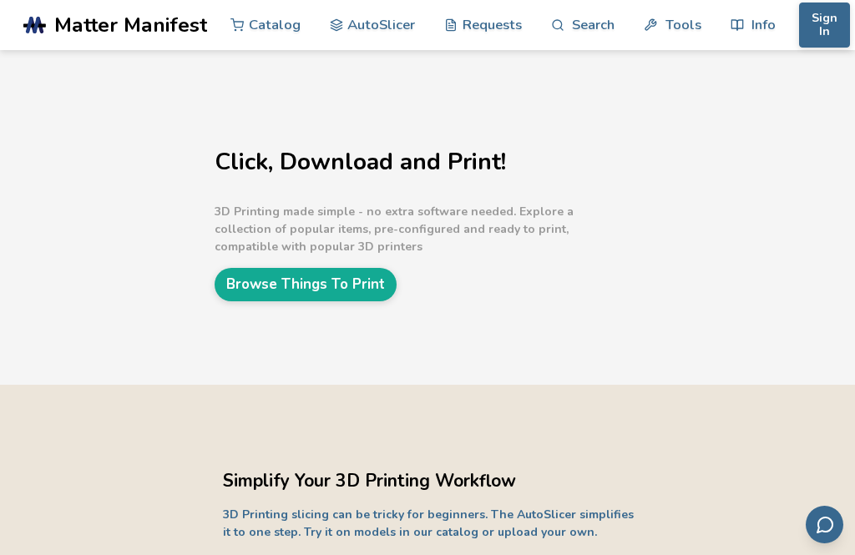 Image resolution: width=855 pixels, height=555 pixels. Describe the element at coordinates (306, 284) in the screenshot. I see `a: Browse Things To Print` at that location.